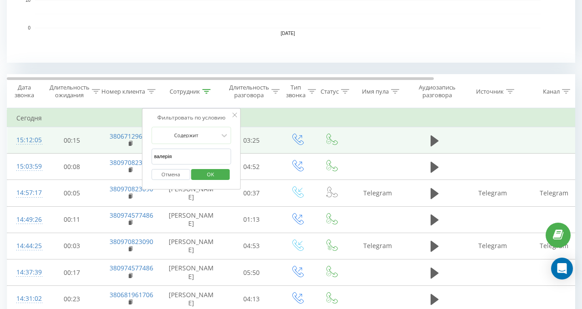 The height and width of the screenshot is (309, 582). Describe the element at coordinates (251, 193) in the screenshot. I see `td: 00:37` at that location.